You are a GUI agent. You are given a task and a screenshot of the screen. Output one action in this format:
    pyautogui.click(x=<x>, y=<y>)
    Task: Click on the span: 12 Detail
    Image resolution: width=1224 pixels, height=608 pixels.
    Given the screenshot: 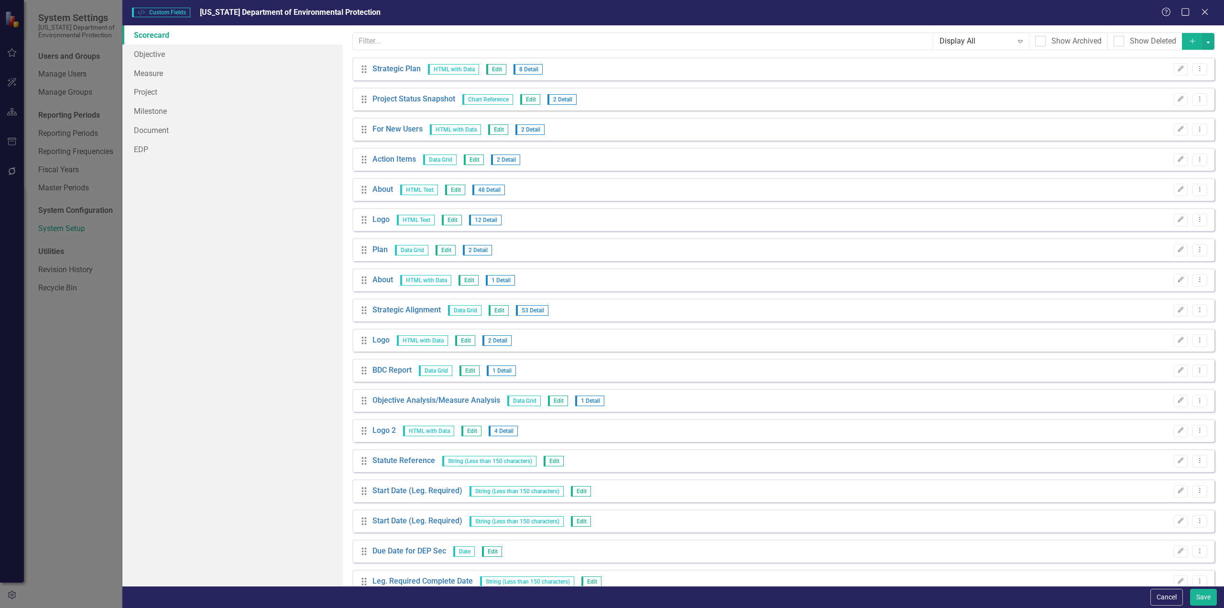 What is the action you would take?
    pyautogui.click(x=485, y=220)
    